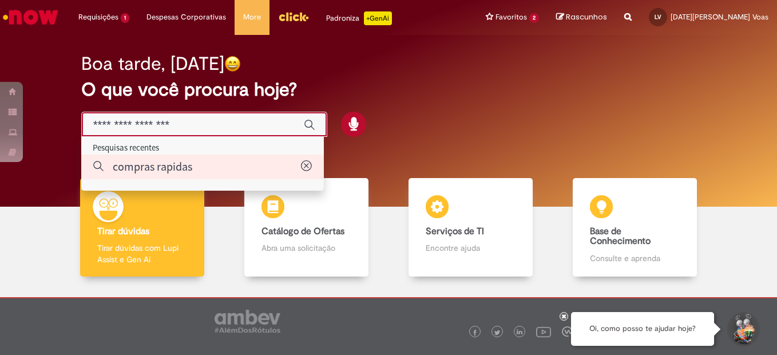  What do you see at coordinates (497, 332) in the screenshot?
I see `img: logo_footer_twitter.png` at bounding box center [497, 332].